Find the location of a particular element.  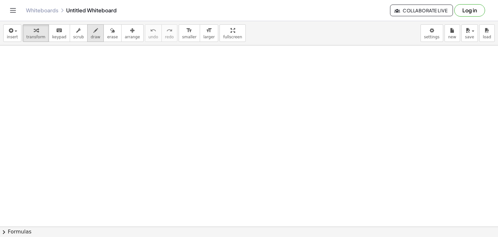

button: Log in is located at coordinates (470, 10).